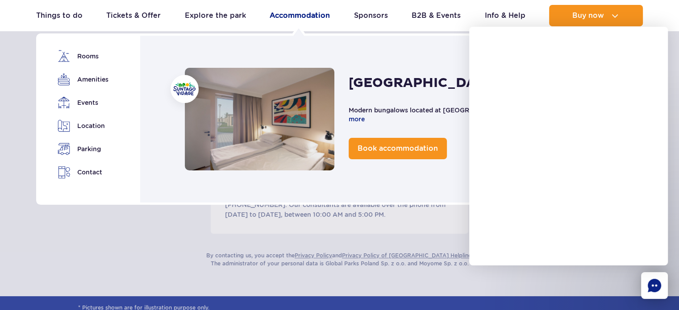 The image size is (679, 310). I want to click on a: Events, so click(83, 103).